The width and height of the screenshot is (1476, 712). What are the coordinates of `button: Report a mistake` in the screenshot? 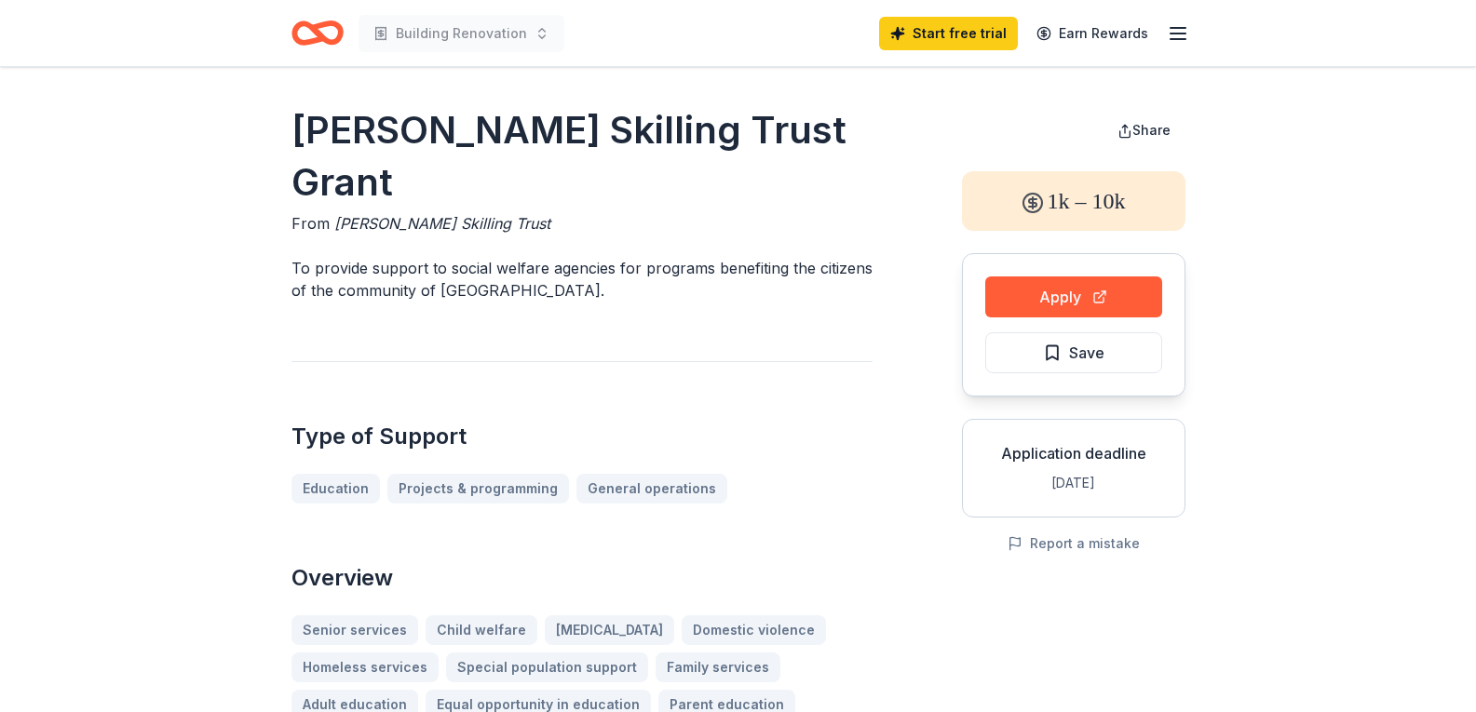 It's located at (1073, 544).